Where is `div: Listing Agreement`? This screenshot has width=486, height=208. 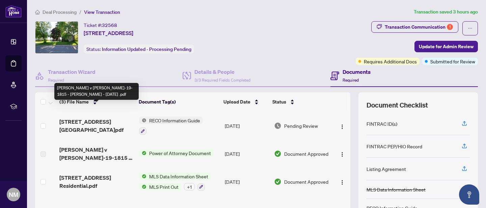
div: Listing Agreement is located at coordinates (386, 169).